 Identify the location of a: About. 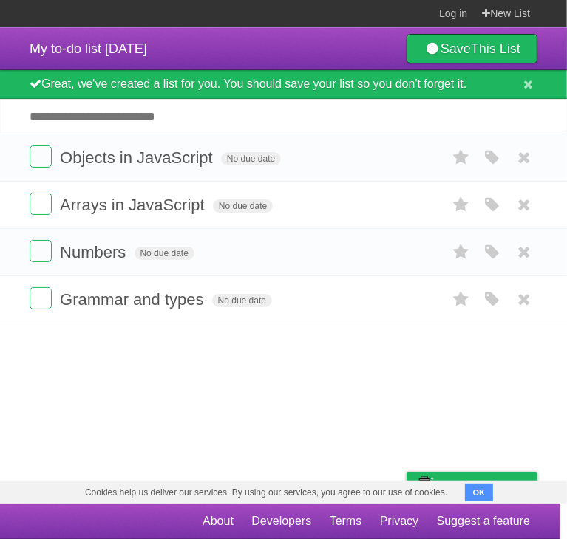
(218, 522).